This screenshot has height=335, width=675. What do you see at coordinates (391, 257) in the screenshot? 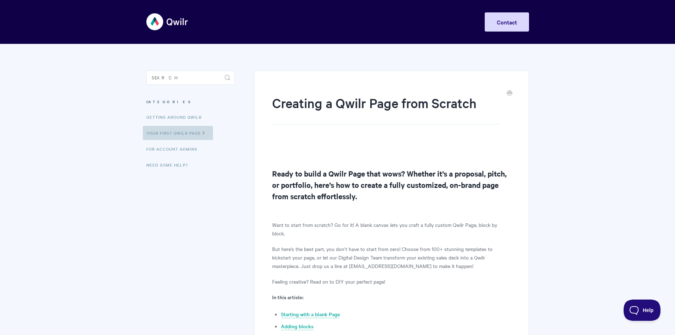
I see `p: But here’s the best part, you don’t have to start from zero! Choose from 100+ stunning templates ...` at bounding box center [391, 257].